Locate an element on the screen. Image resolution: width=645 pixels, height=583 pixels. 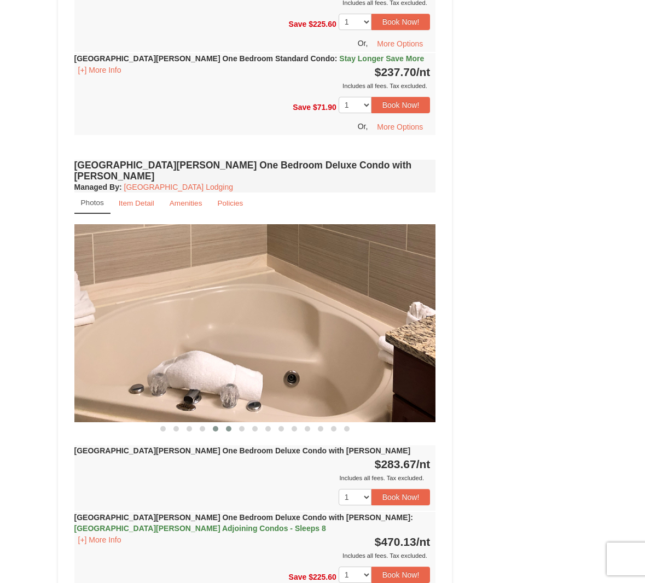
small: Policies is located at coordinates (230, 203).